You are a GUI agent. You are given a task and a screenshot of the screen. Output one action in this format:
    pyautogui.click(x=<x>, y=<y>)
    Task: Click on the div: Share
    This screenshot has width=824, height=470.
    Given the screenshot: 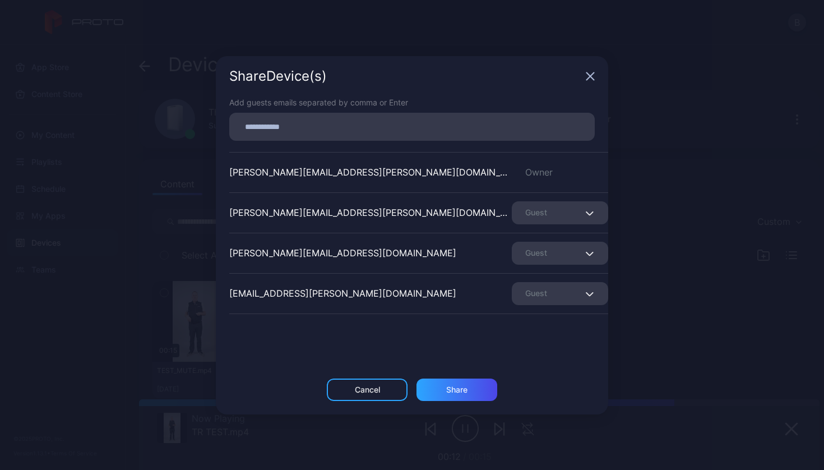 What is the action you would take?
    pyautogui.click(x=457, y=390)
    